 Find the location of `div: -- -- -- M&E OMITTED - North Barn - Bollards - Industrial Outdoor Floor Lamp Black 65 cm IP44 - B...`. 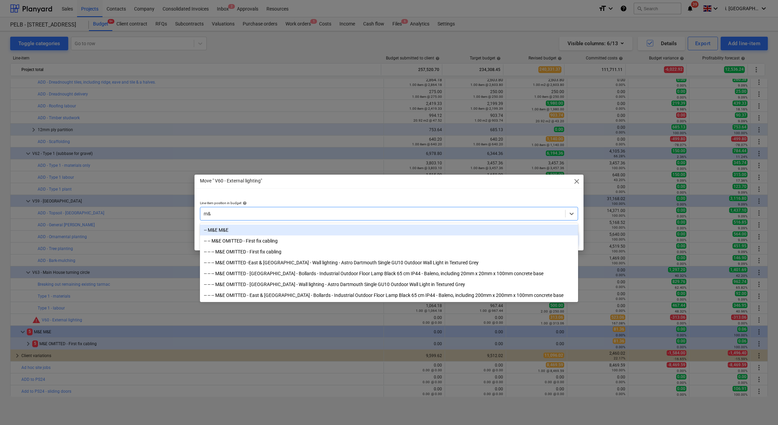

div: -- -- -- M&E OMITTED - North Barn - Bollards - Industrial Outdoor Floor Lamp Black 65 cm IP44 - B... is located at coordinates (389, 273).